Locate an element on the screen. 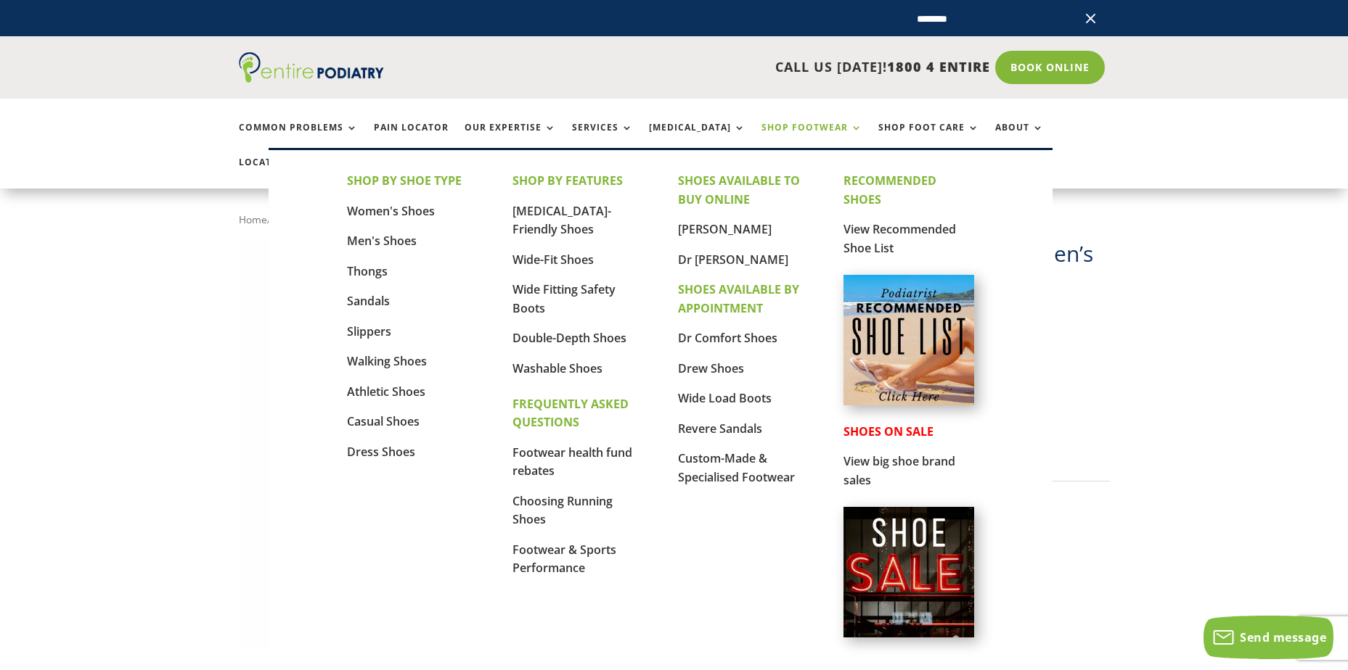  a: Locations is located at coordinates (275, 173).